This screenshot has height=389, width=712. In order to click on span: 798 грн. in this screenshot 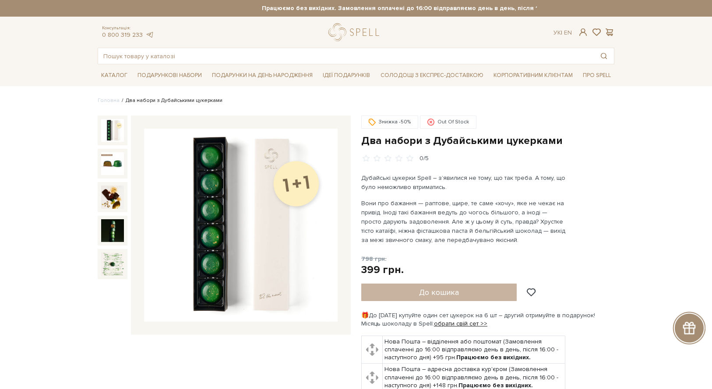, I will do `click(374, 259)`.